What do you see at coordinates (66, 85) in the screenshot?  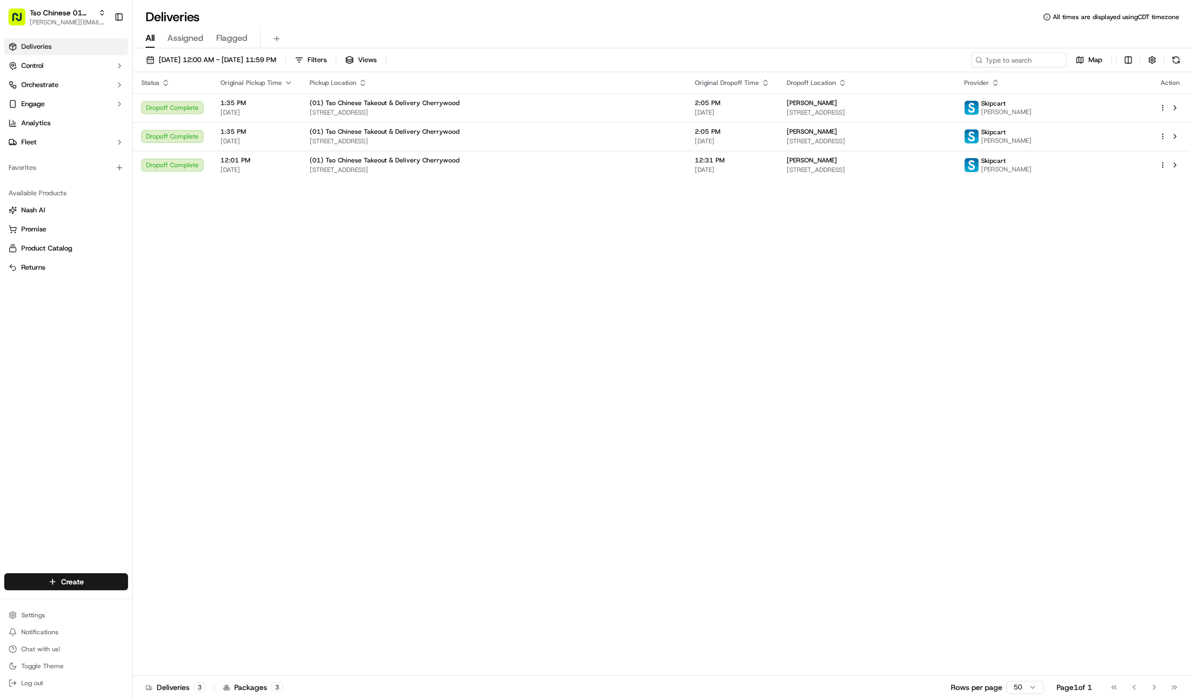 I see `button: Orchestrate` at bounding box center [66, 85].